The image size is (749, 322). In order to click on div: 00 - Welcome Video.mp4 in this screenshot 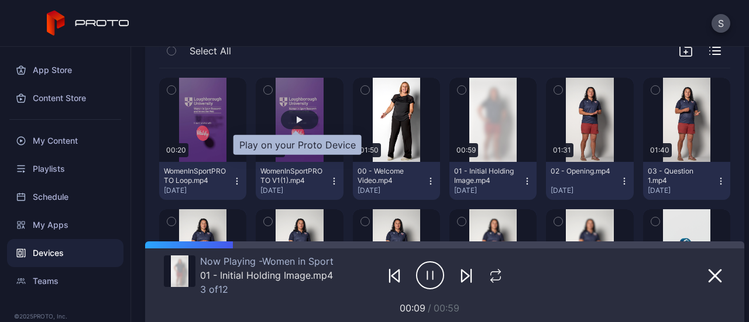, I will do `click(390, 176)`.